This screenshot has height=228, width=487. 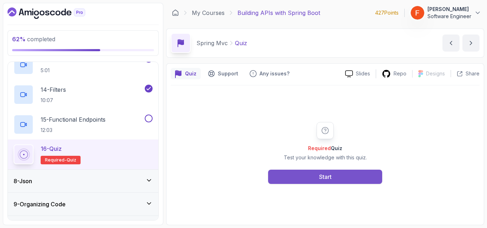 What do you see at coordinates (83, 95) in the screenshot?
I see `button: 14-Filters10:07` at bounding box center [83, 95].